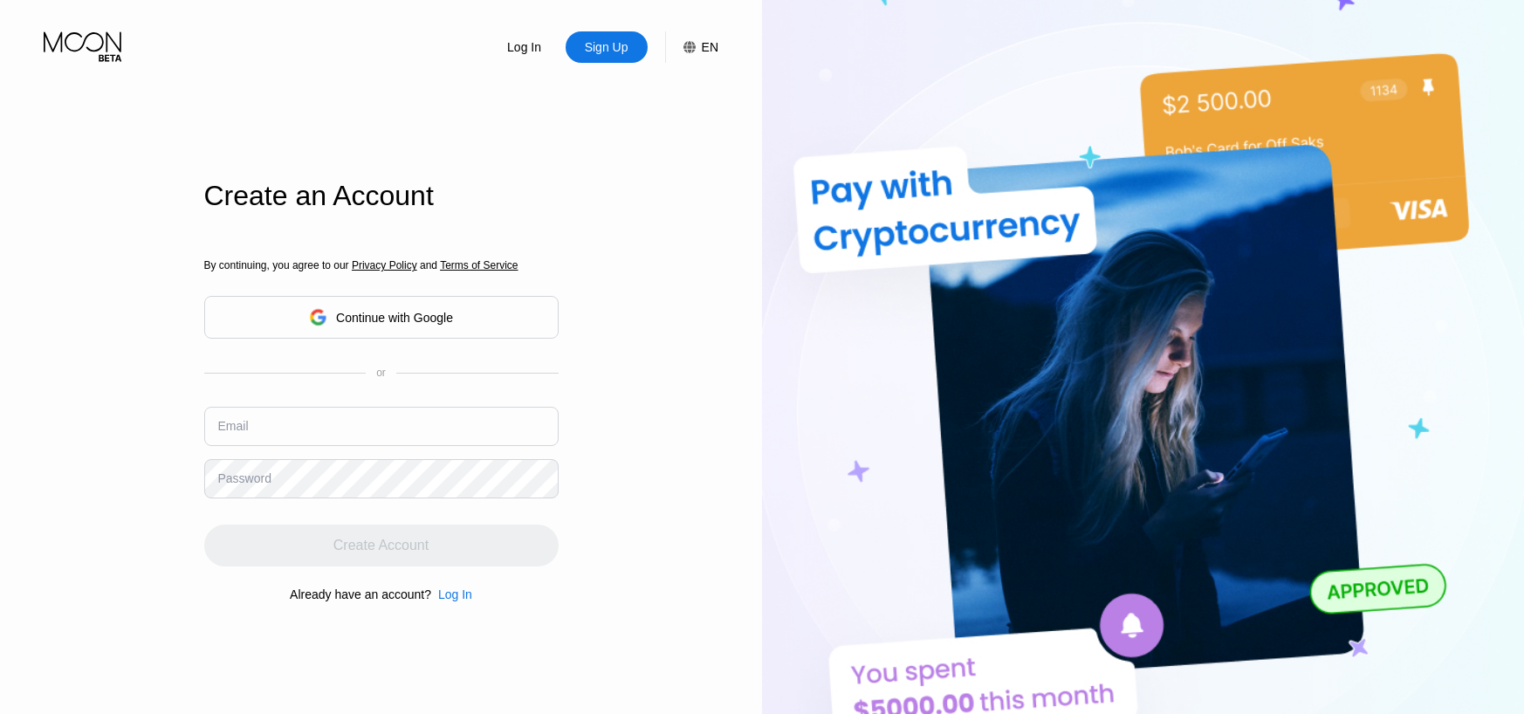 The height and width of the screenshot is (714, 1524). What do you see at coordinates (361, 595) in the screenshot?
I see `div: Already have an account?` at bounding box center [361, 595].